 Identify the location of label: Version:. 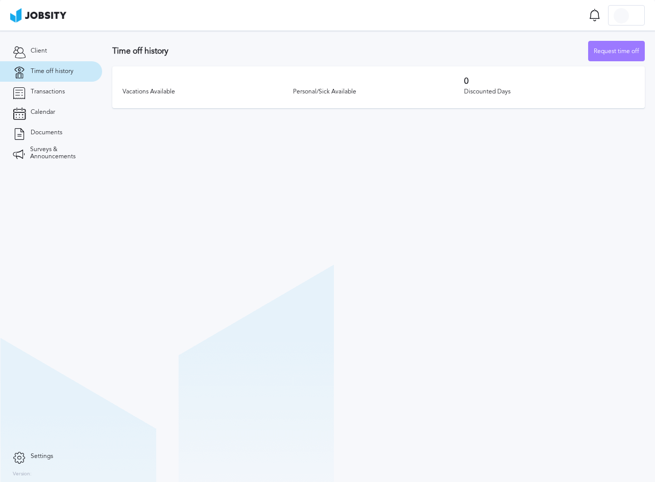
(22, 474).